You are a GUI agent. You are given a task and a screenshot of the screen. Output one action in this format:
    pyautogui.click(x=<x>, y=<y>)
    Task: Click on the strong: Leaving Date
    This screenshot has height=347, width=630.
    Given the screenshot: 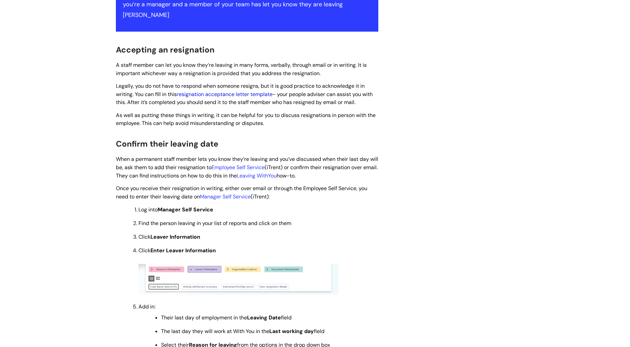 What is the action you would take?
    pyautogui.click(x=264, y=317)
    